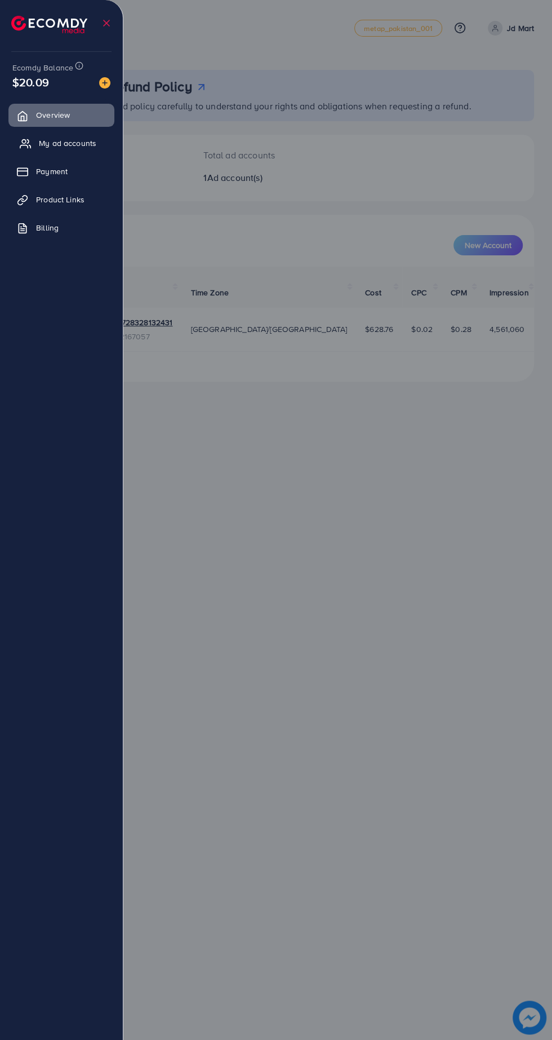 The height and width of the screenshot is (1040, 552). I want to click on img: logo, so click(49, 24).